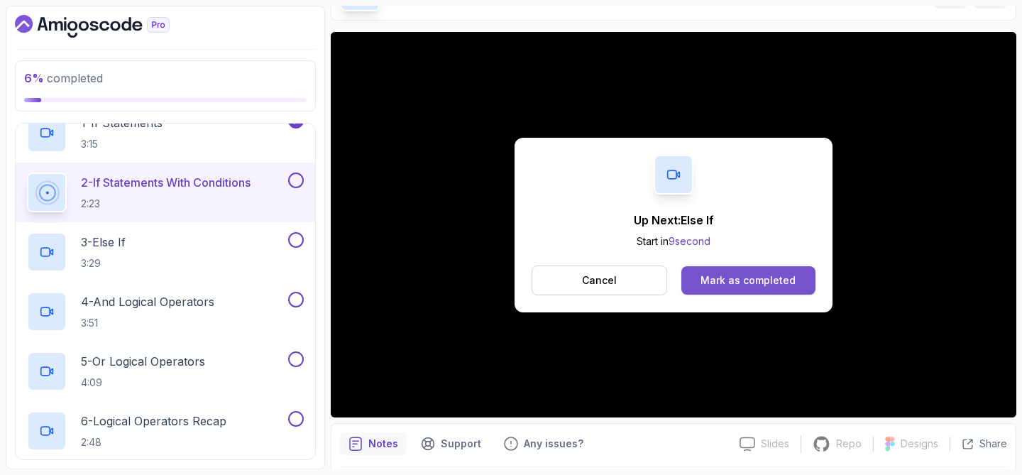 The image size is (1022, 475). I want to click on p: 5 - Or Logical Operators, so click(143, 361).